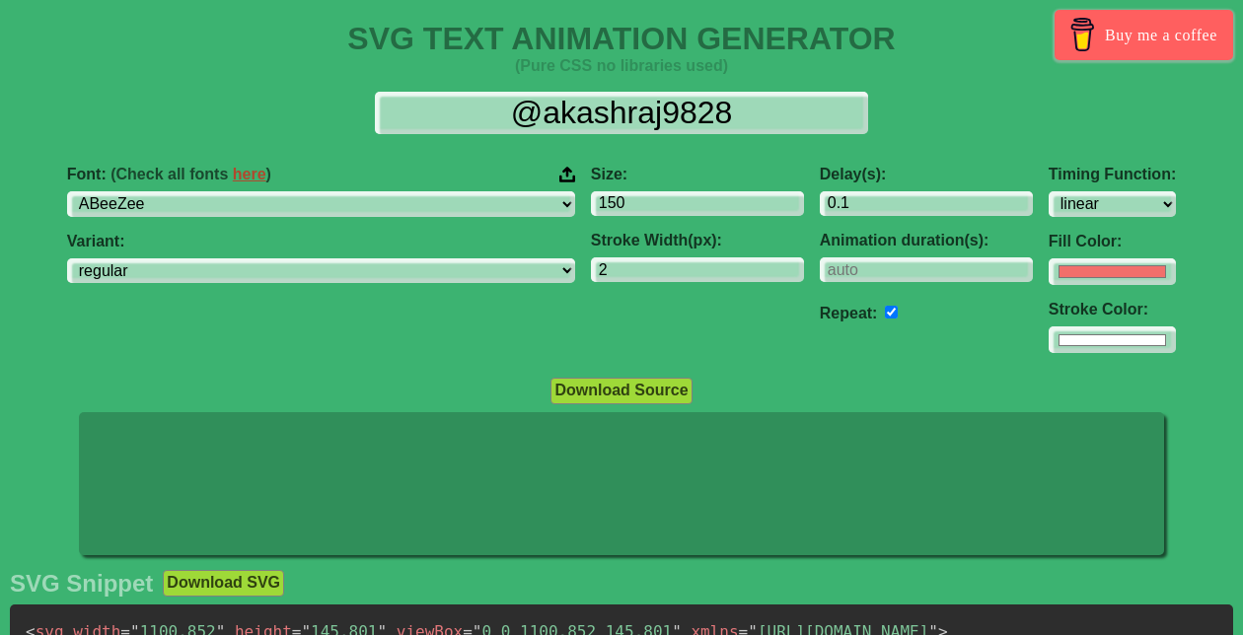 The width and height of the screenshot is (1243, 635). Describe the element at coordinates (1161, 35) in the screenshot. I see `span: Buy me a coffee` at that location.